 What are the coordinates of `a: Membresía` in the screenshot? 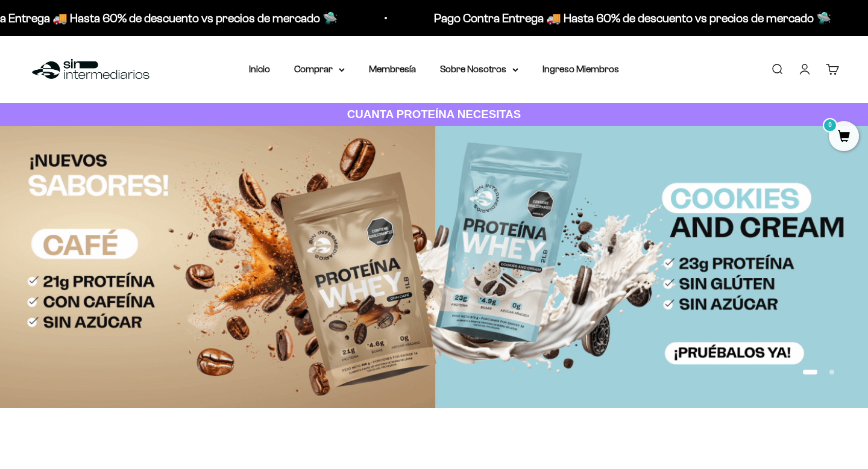 It's located at (392, 69).